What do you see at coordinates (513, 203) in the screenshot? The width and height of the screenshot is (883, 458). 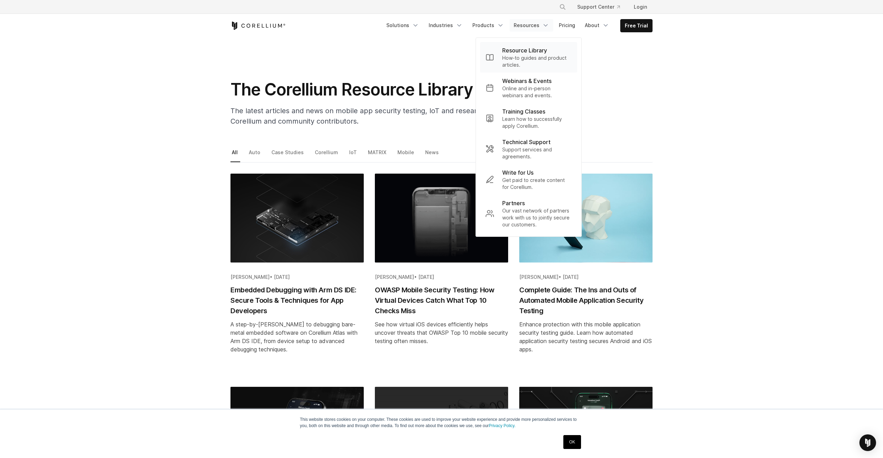 I see `p: Partners` at bounding box center [513, 203].